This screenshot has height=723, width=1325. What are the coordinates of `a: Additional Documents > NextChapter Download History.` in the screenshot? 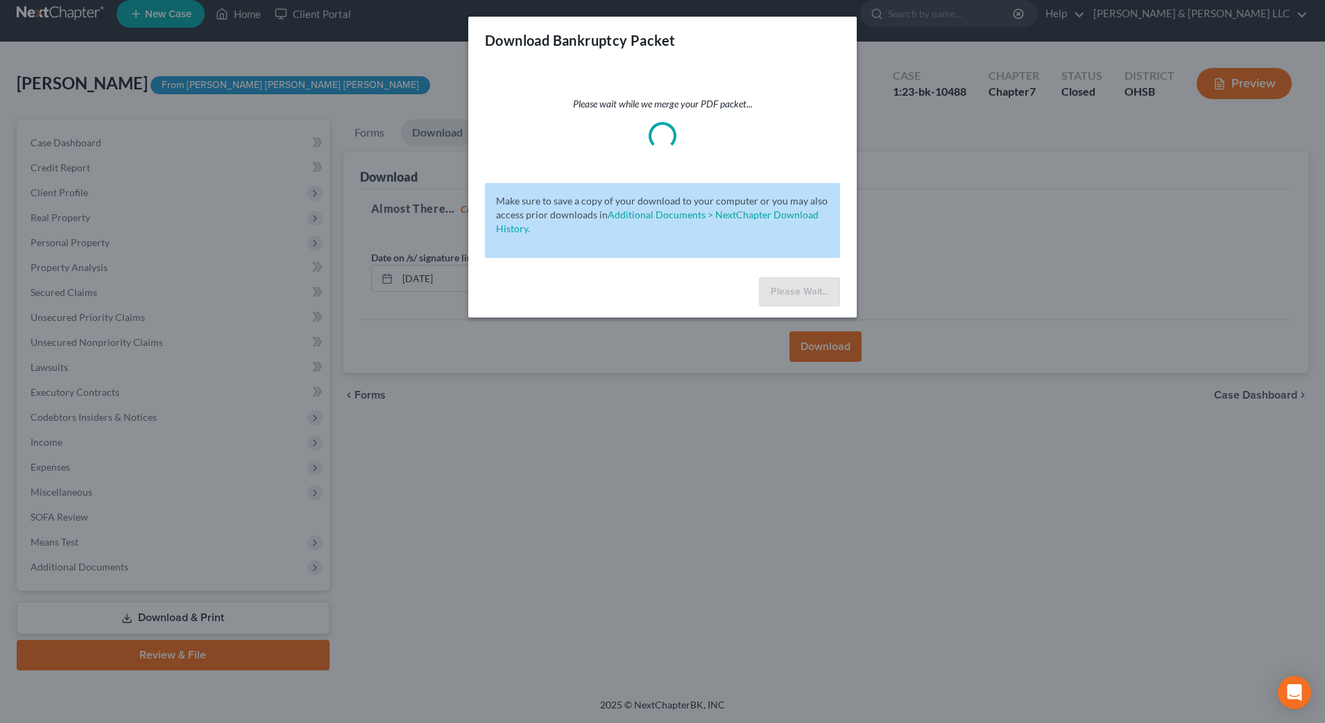 It's located at (657, 221).